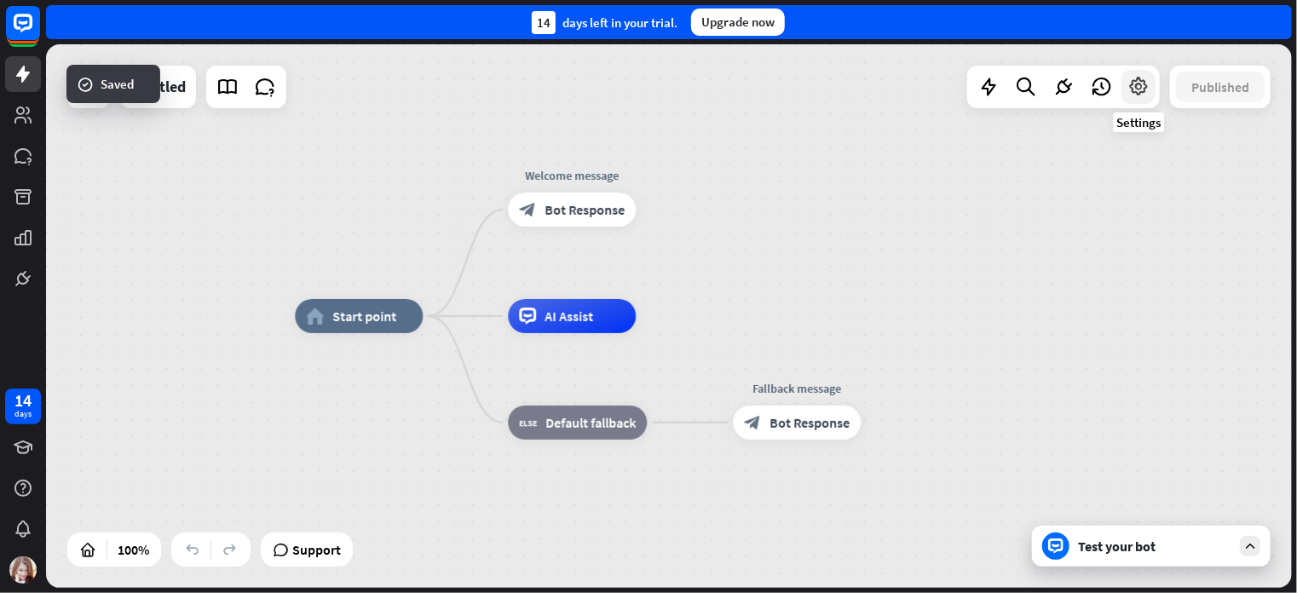  I want to click on div: days, so click(23, 414).